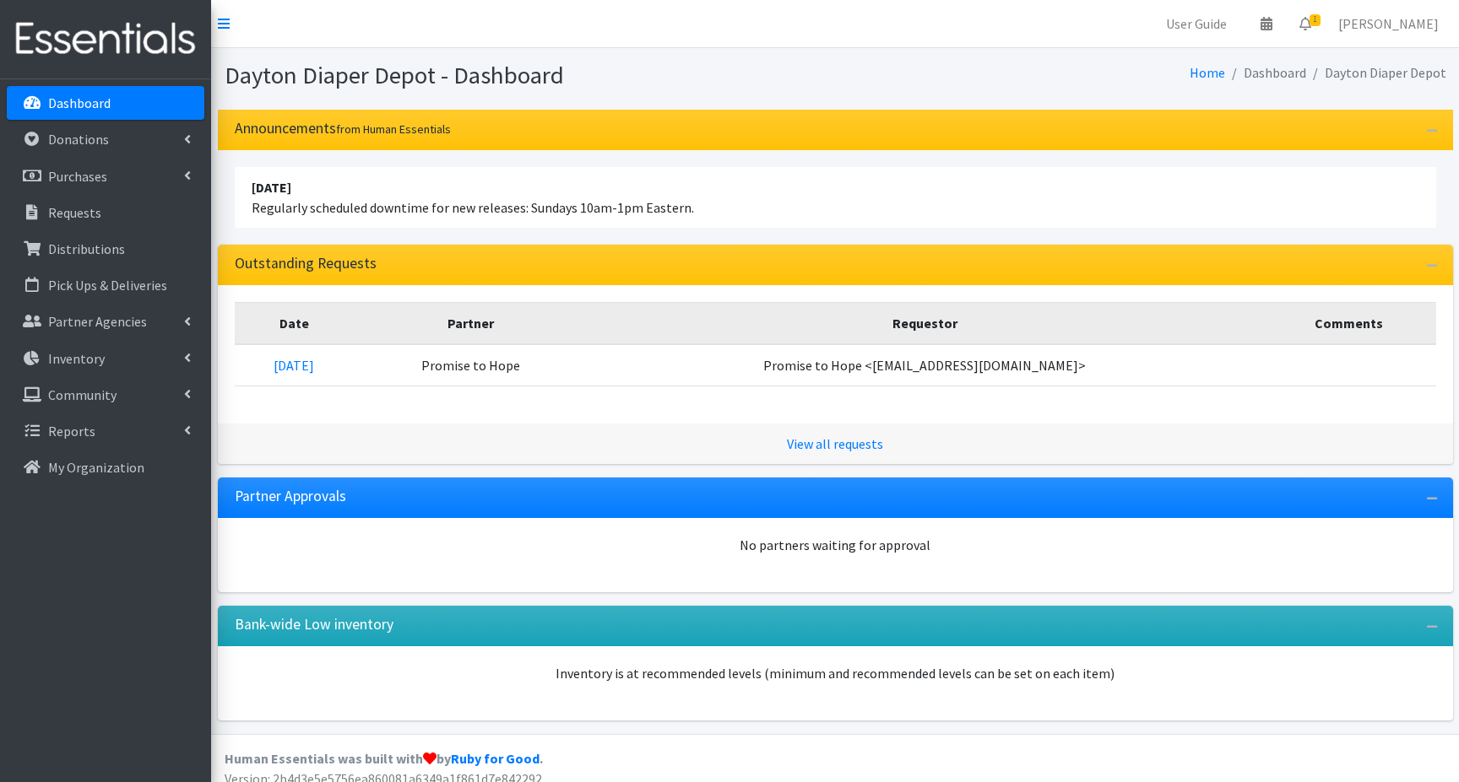 The width and height of the screenshot is (1459, 782). I want to click on p: Requests, so click(74, 213).